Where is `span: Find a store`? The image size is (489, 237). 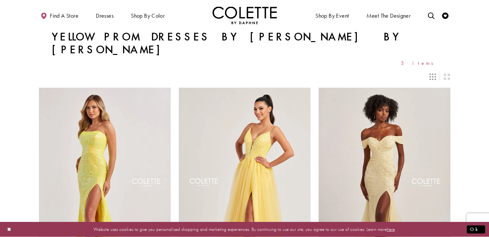 span: Find a store is located at coordinates (64, 16).